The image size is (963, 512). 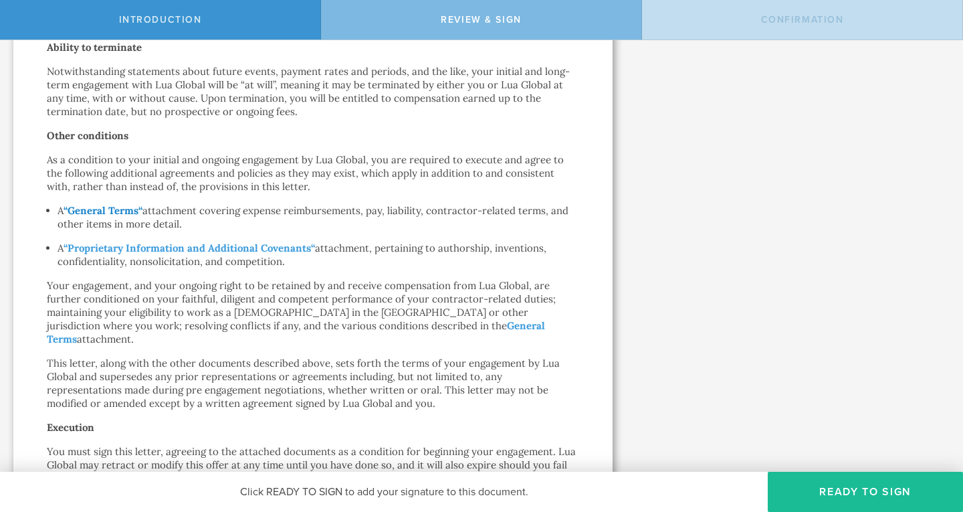 What do you see at coordinates (318, 255) in the screenshot?
I see `p: A attachment, pertaining to authorship, inventions, confidentiality, nonsolicitation, and competi...` at bounding box center [318, 255].